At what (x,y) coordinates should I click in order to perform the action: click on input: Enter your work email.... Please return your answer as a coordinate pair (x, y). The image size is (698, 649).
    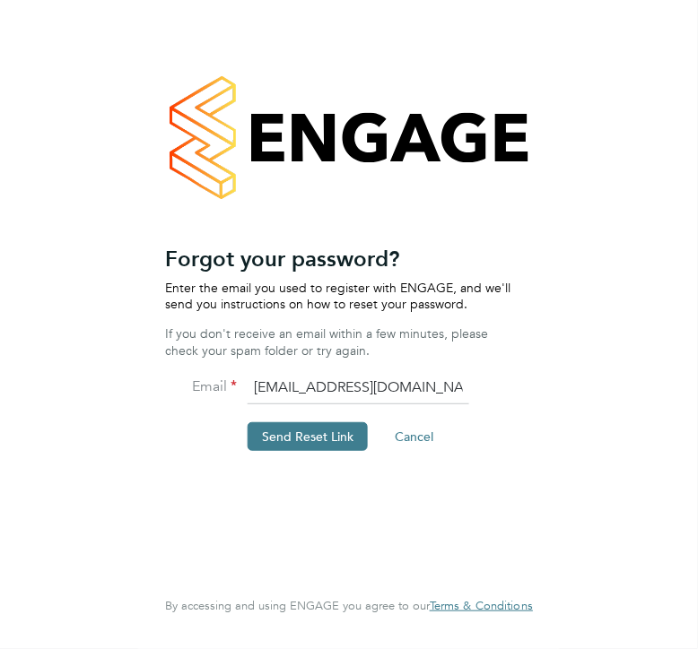
    Looking at the image, I should click on (358, 388).